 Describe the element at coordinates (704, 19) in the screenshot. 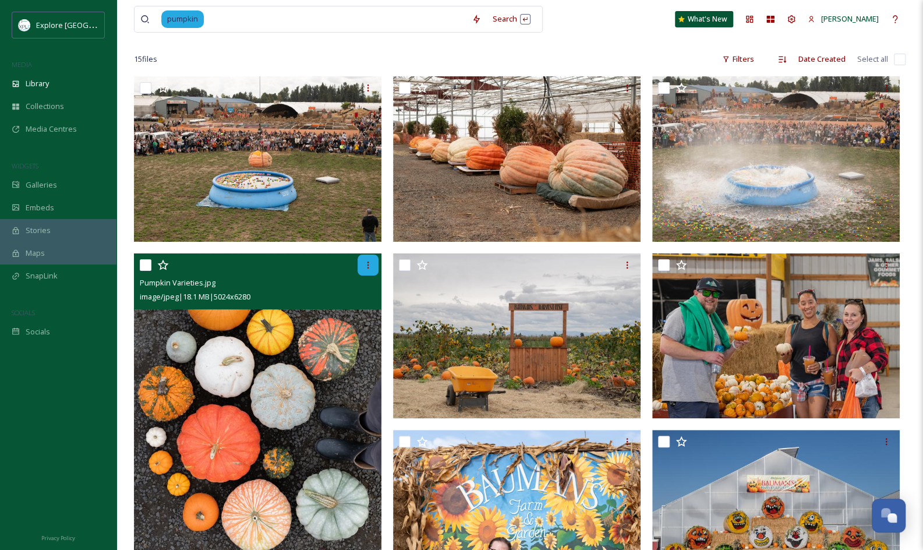

I see `a: What's New` at that location.